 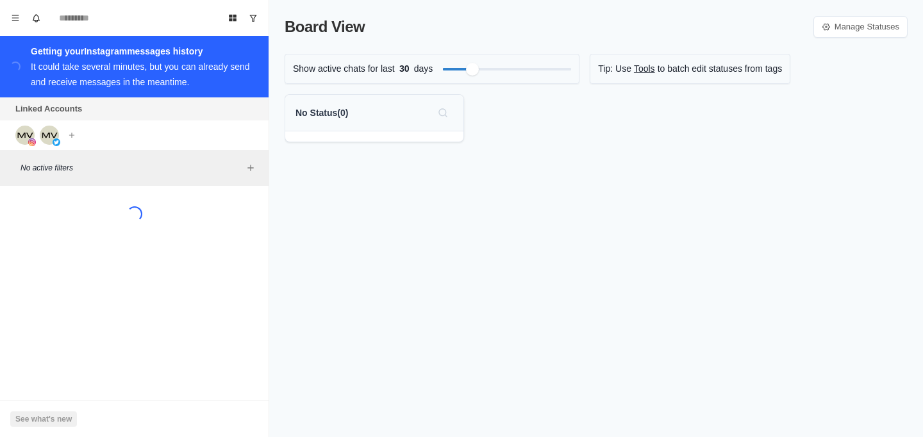 What do you see at coordinates (142, 51) in the screenshot?
I see `div: Getting your Instagram messages history` at bounding box center [142, 51].